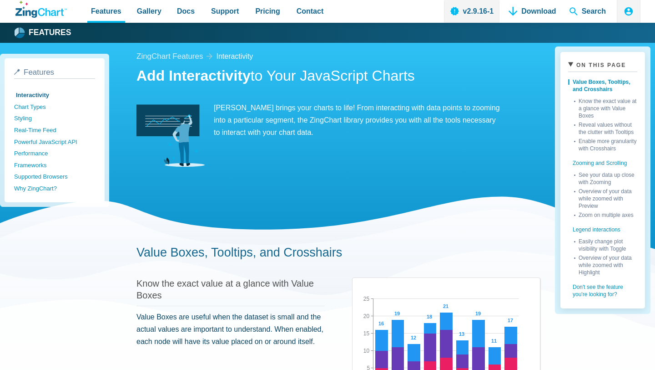 This screenshot has height=370, width=655. I want to click on a: Performance, so click(55, 153).